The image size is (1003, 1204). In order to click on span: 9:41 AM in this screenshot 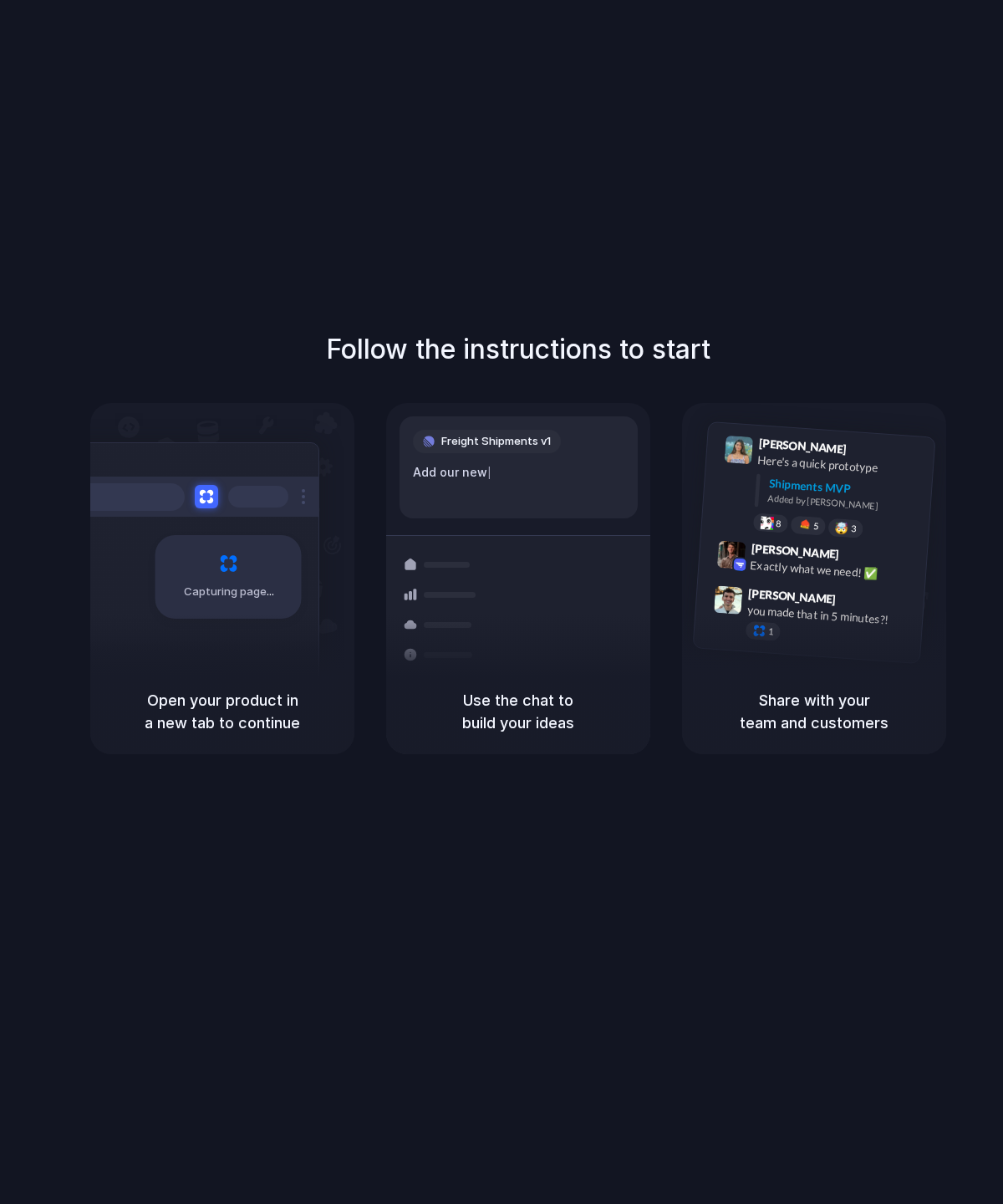, I will do `click(869, 452)`.